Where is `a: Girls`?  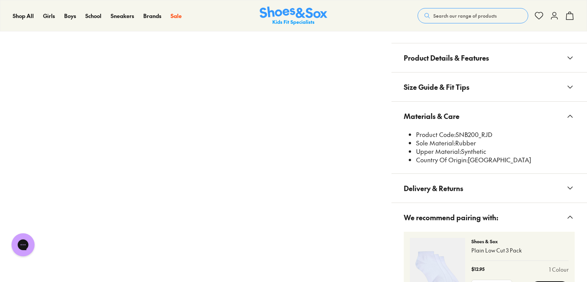 a: Girls is located at coordinates (49, 16).